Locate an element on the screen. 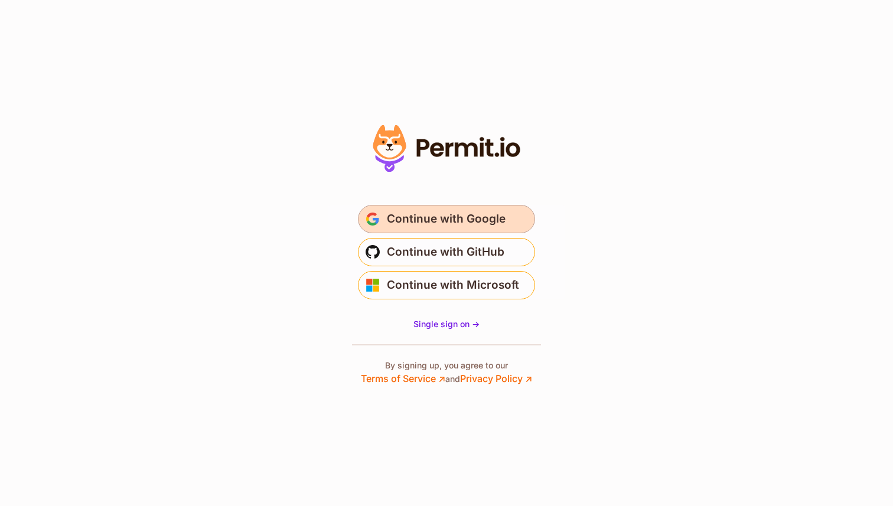 This screenshot has width=893, height=506. span: Continue with GitHub is located at coordinates (445, 252).